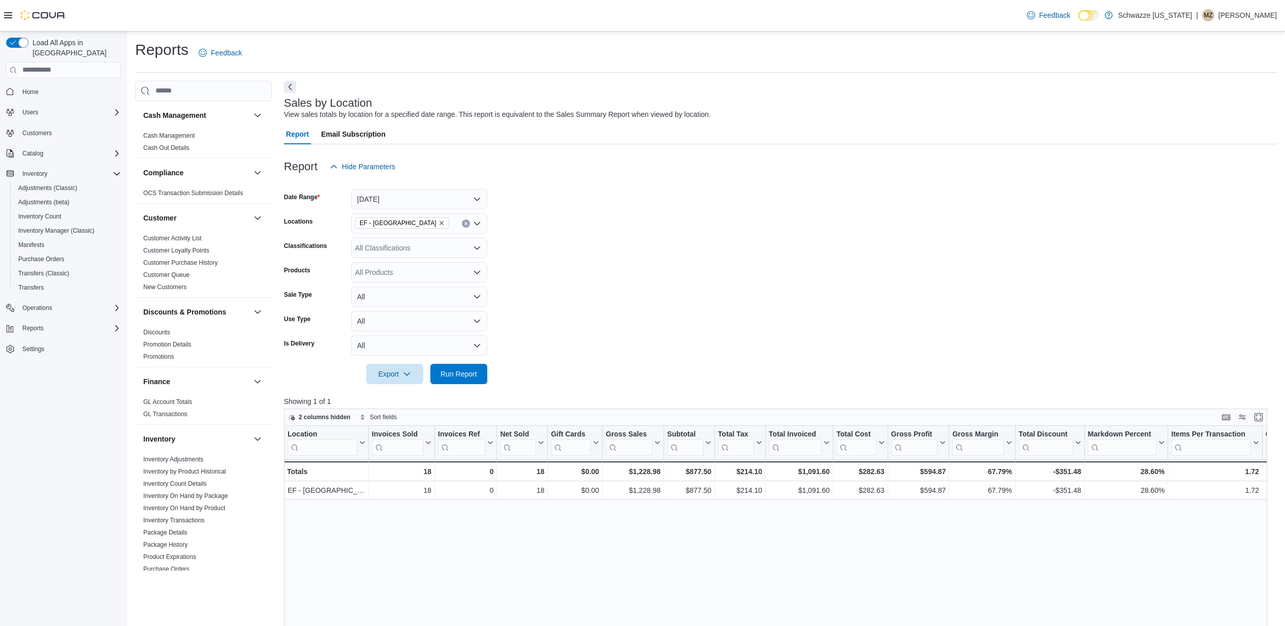 This screenshot has width=1285, height=626. What do you see at coordinates (156, 332) in the screenshot?
I see `span: Discounts` at bounding box center [156, 332].